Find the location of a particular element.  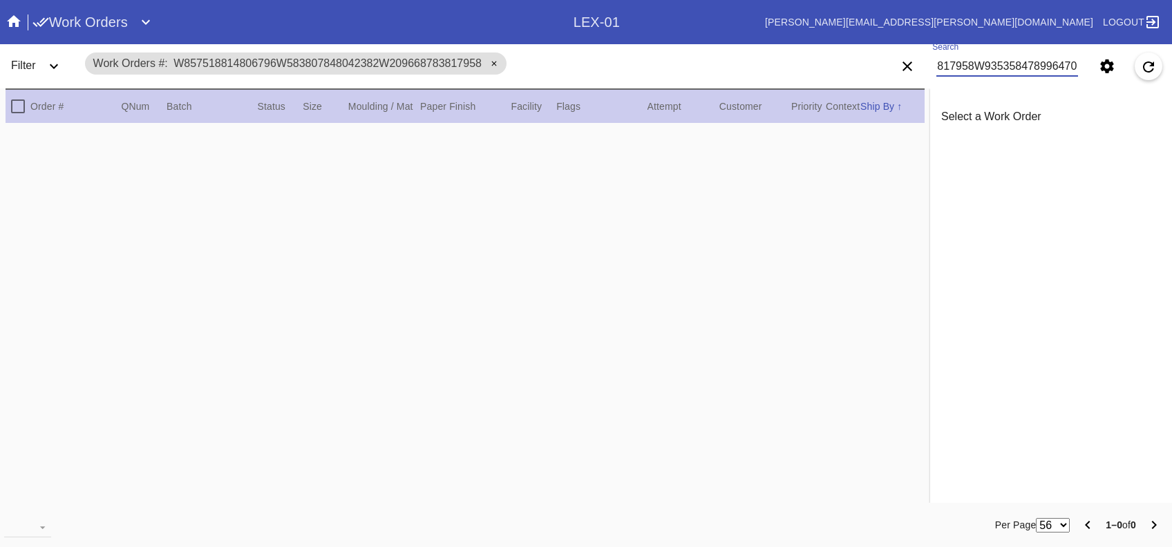

div: Moulding / Mat is located at coordinates (384, 106).